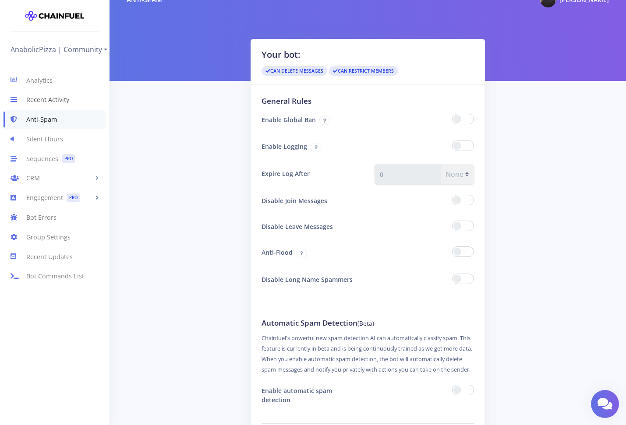 Image resolution: width=626 pixels, height=425 pixels. What do you see at coordinates (311, 200) in the screenshot?
I see `label: Disable Join Messages` at bounding box center [311, 200].